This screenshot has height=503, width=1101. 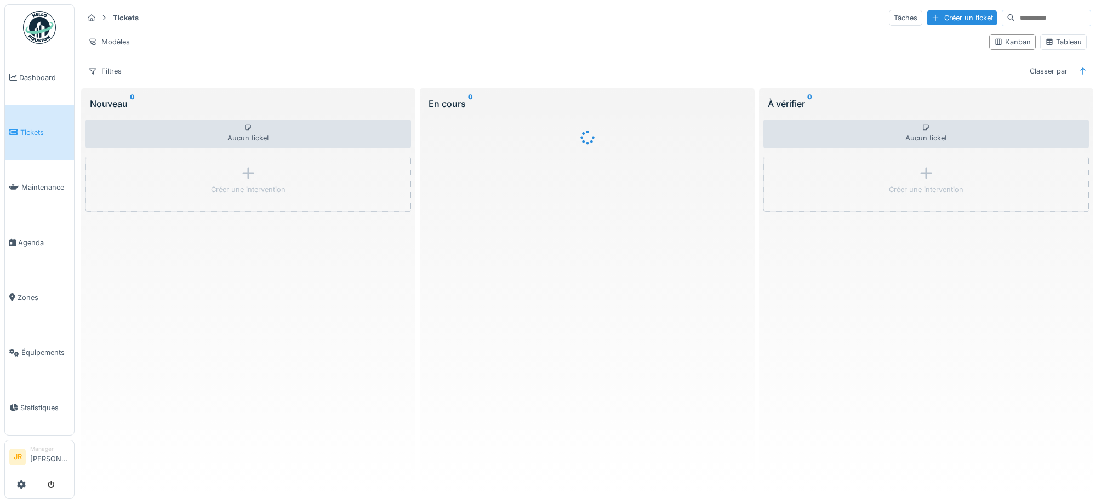 I want to click on a: Statistiques, so click(x=39, y=407).